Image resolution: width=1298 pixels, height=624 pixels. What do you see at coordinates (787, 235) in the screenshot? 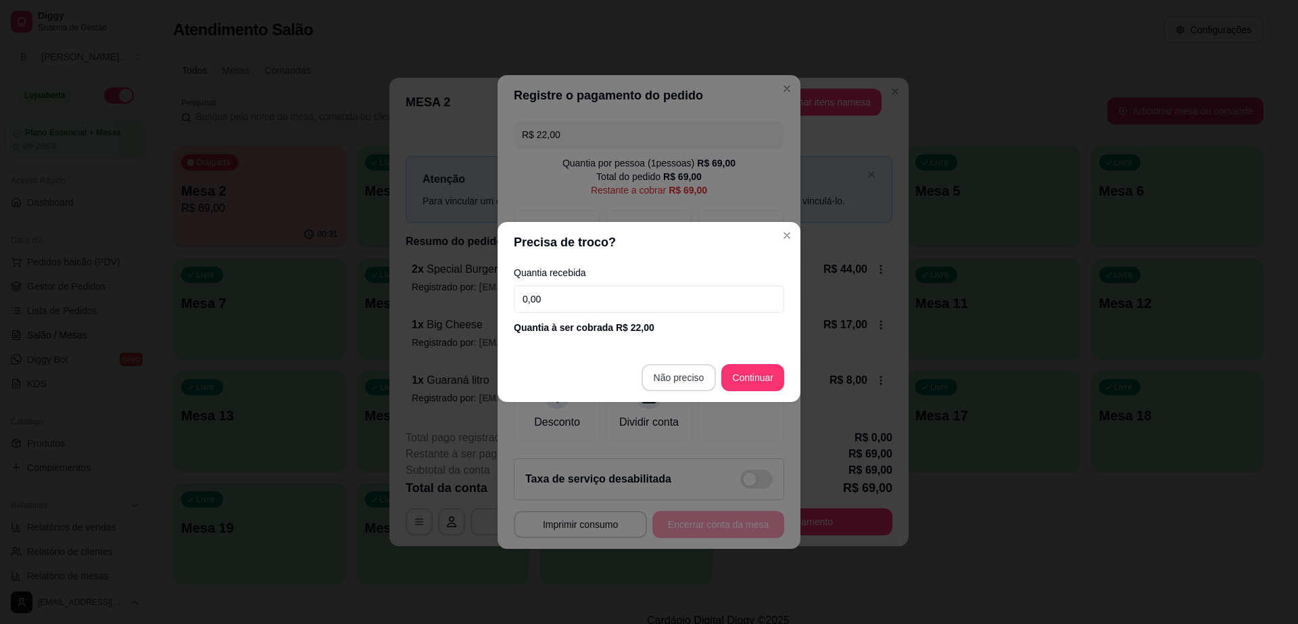
I see `button: Close` at bounding box center [787, 235].